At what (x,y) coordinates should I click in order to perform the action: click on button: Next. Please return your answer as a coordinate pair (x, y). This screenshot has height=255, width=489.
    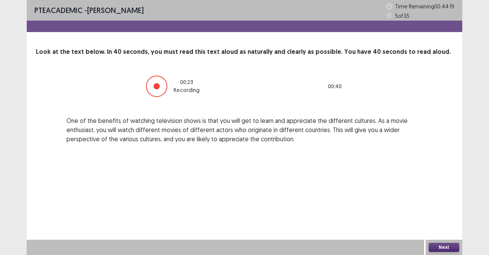
    Looking at the image, I should click on (444, 248).